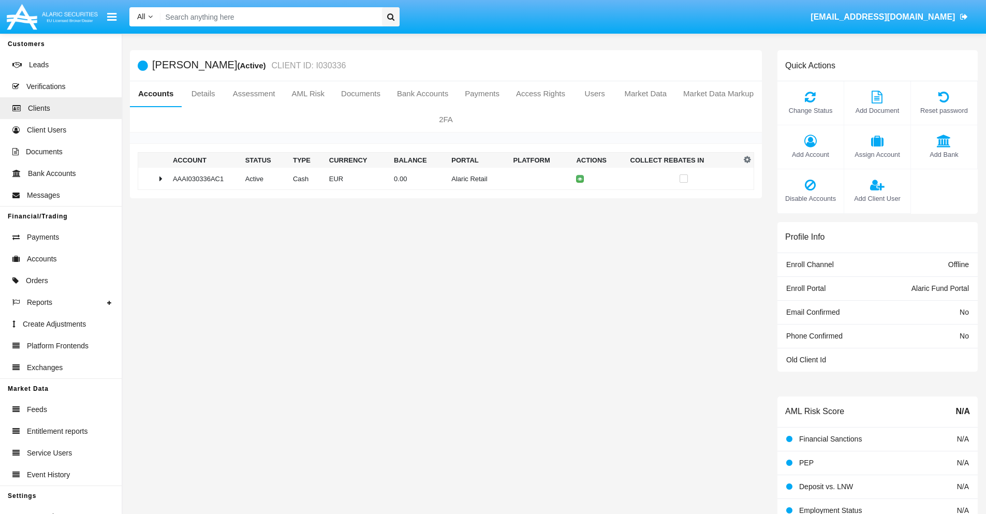 This screenshot has width=986, height=514. Describe the element at coordinates (361, 94) in the screenshot. I see `a: Documents` at that location.